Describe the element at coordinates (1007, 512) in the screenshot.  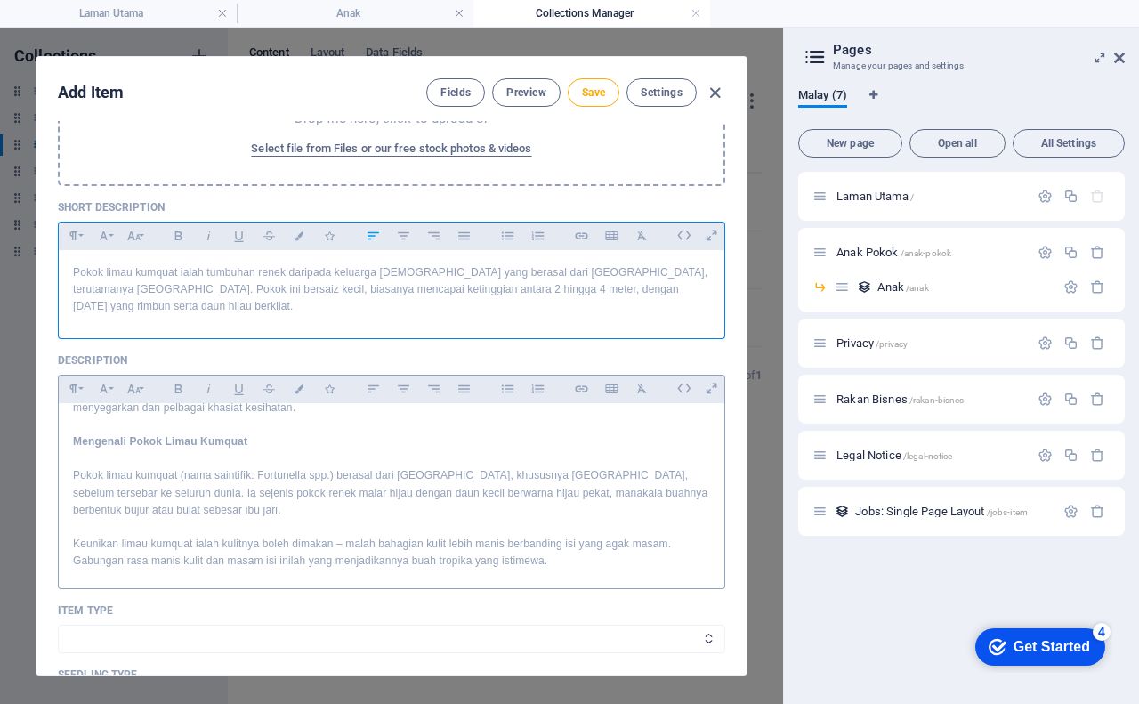
I see `span: /jobs-item` at that location.